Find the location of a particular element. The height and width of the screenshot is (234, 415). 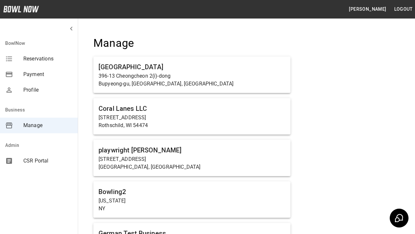

p: NY is located at coordinates (192, 208).